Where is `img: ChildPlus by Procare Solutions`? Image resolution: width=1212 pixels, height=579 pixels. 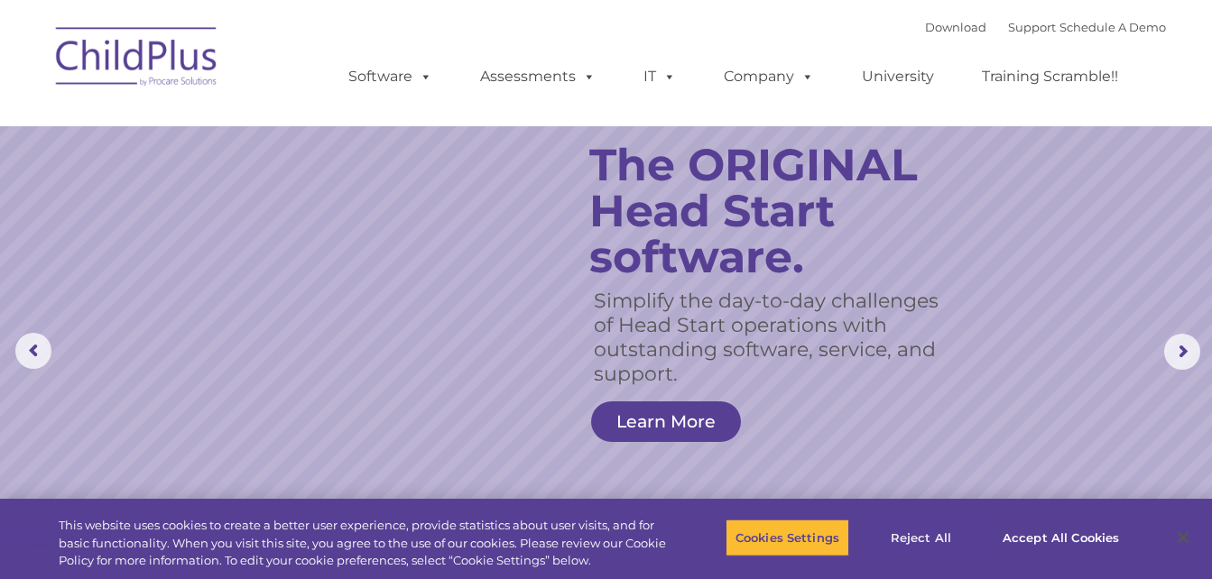
img: ChildPlus by Procare Solutions is located at coordinates (137, 60).